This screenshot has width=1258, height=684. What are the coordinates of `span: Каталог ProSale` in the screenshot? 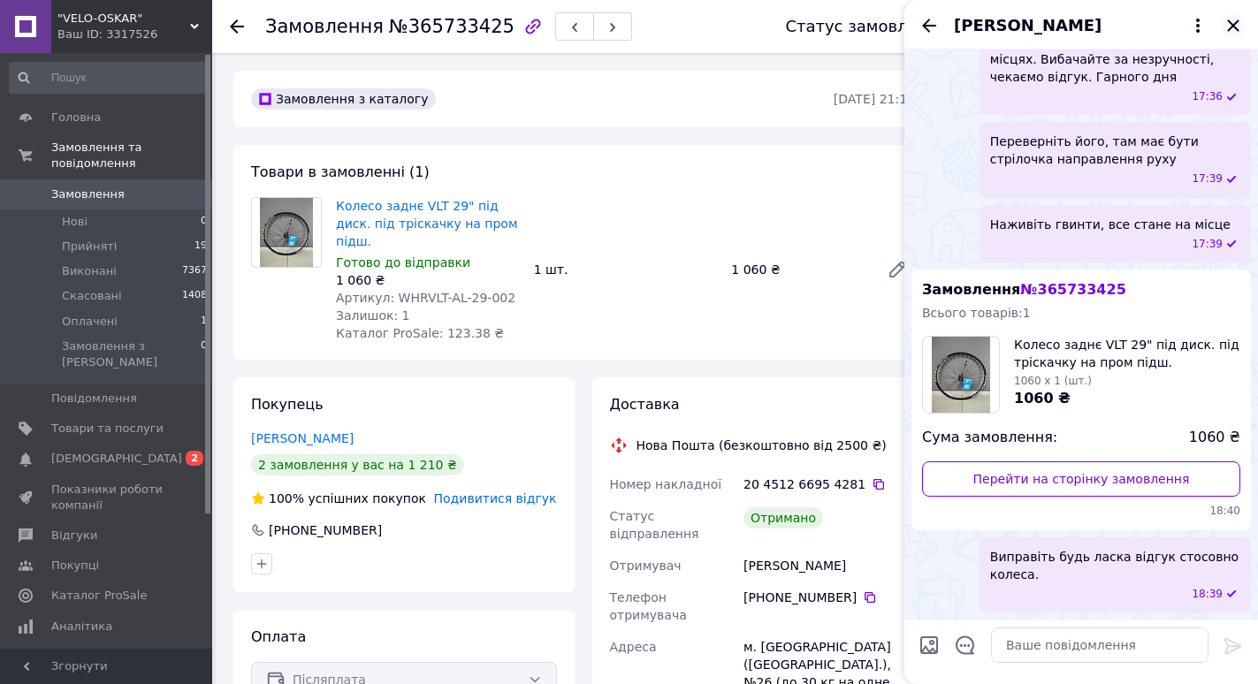 It's located at (99, 596).